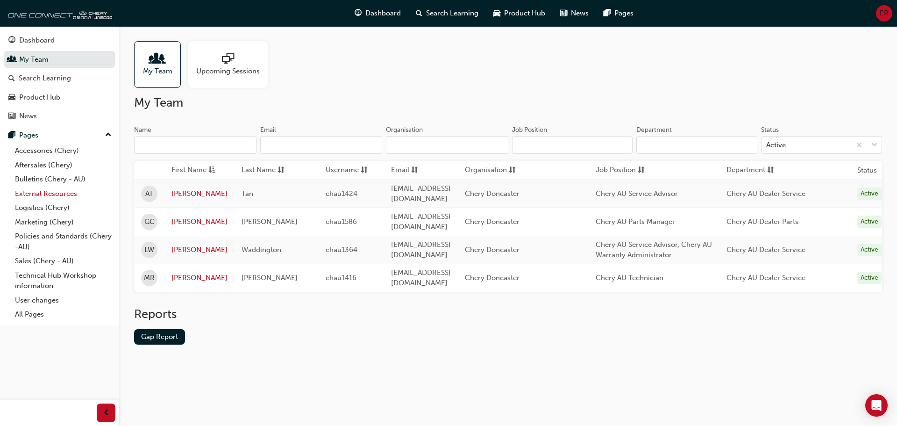  I want to click on span: News, so click(580, 13).